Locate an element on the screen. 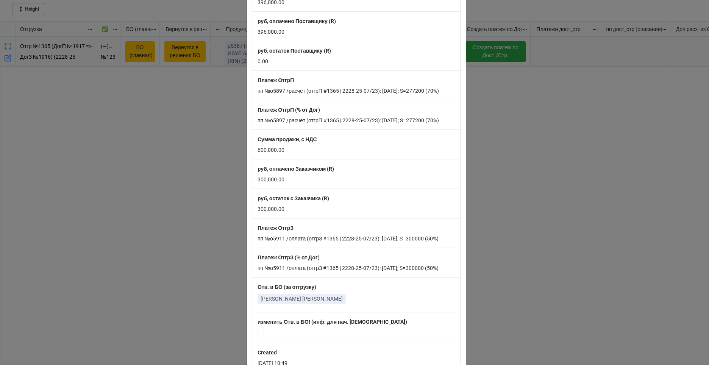  b: Платеж ОтгрЗ (% от Дог) is located at coordinates (289, 258).